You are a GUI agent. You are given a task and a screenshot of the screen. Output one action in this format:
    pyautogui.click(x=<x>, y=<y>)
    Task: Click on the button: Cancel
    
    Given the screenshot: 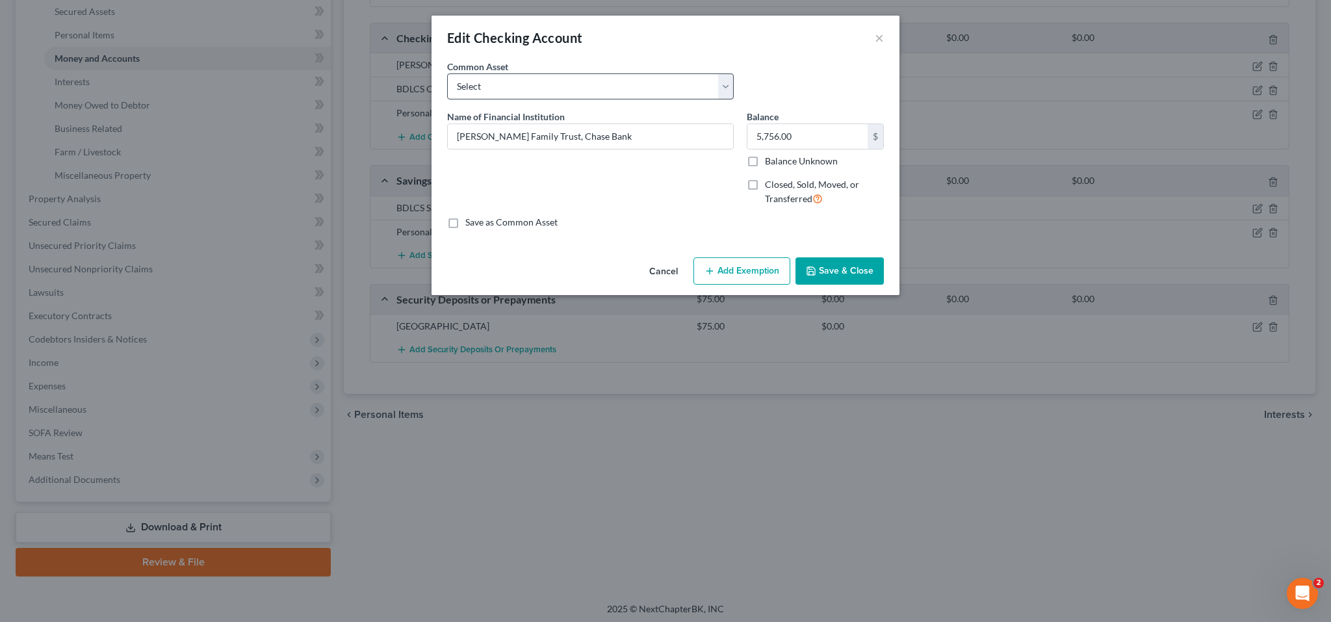 What is the action you would take?
    pyautogui.click(x=664, y=272)
    